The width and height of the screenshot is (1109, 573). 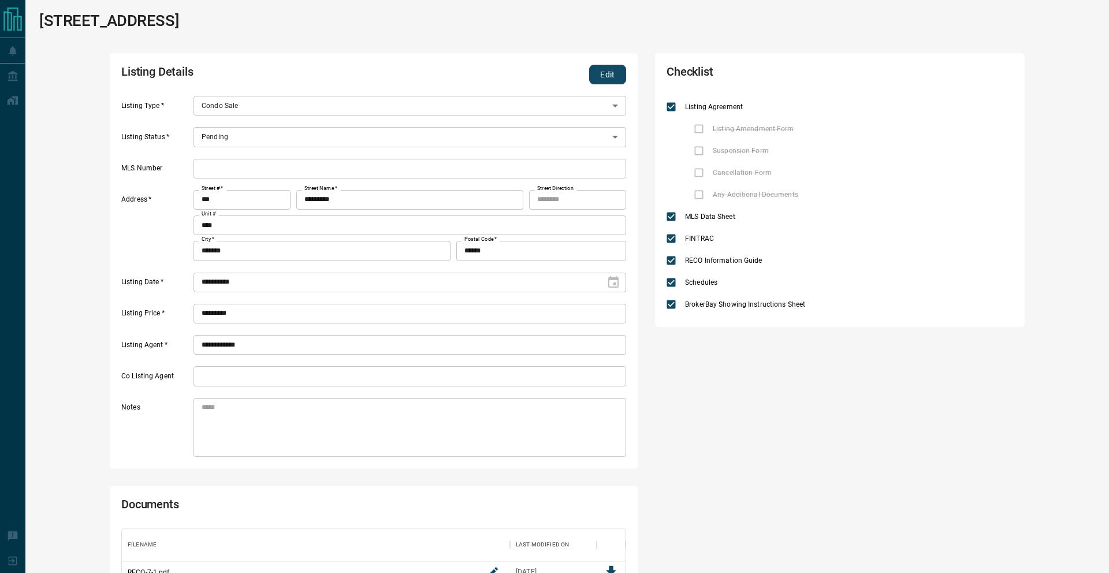 What do you see at coordinates (755, 195) in the screenshot?
I see `span: Any Additional Documents` at bounding box center [755, 195].